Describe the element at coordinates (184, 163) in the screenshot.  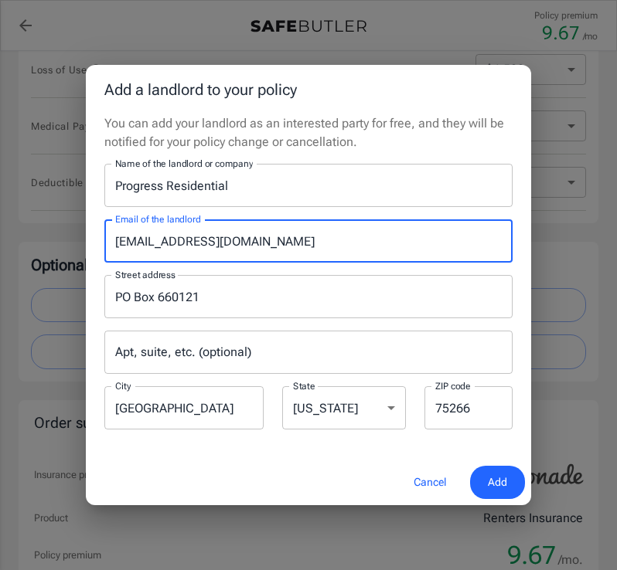
I see `label: Name of the landlord or company` at that location.